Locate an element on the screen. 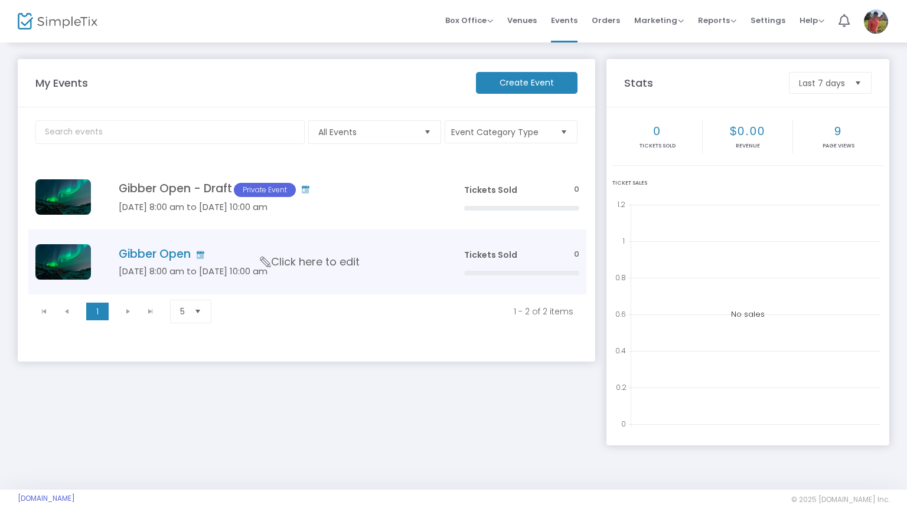  span: Marketing is located at coordinates (659, 20).